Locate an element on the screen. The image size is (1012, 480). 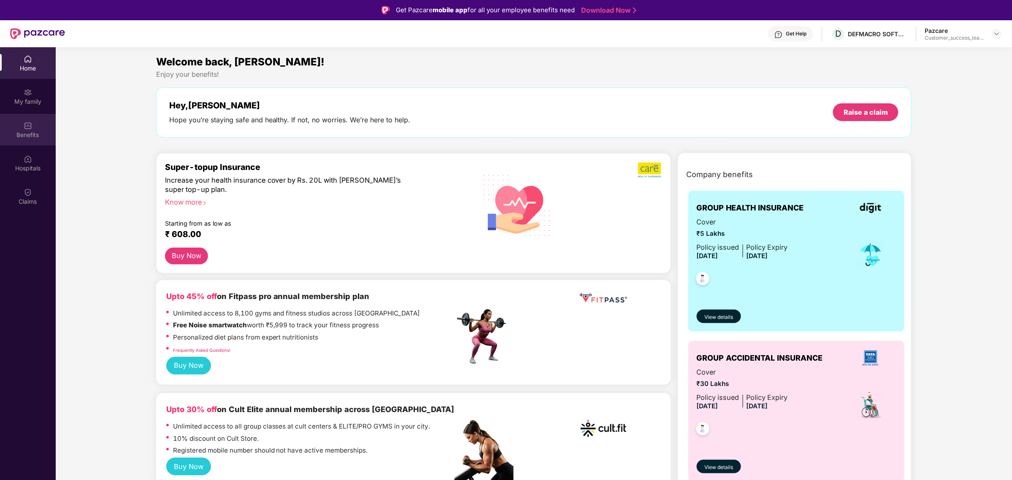
span: GROUP HEALTH INSURANCE is located at coordinates (750, 208).